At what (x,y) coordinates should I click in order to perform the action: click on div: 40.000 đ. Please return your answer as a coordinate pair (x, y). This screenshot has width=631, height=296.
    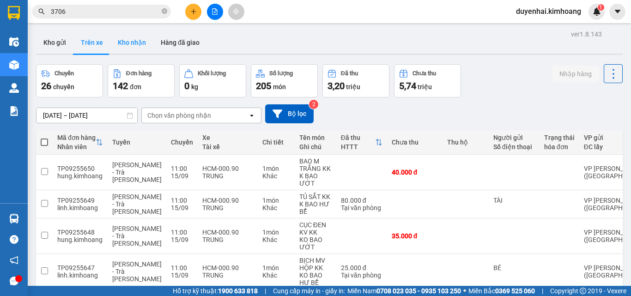
    Looking at the image, I should click on (415, 172).